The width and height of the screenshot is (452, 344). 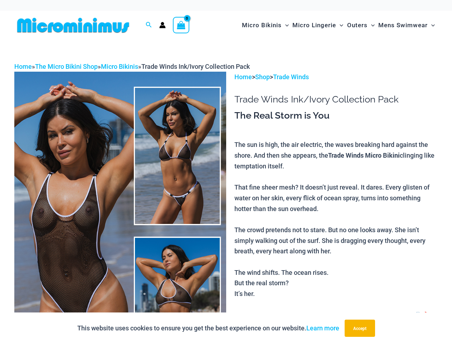 What do you see at coordinates (208, 328) in the screenshot?
I see `p: This website uses cookies to ensure you get the best experience on our website.` at bounding box center [208, 328].